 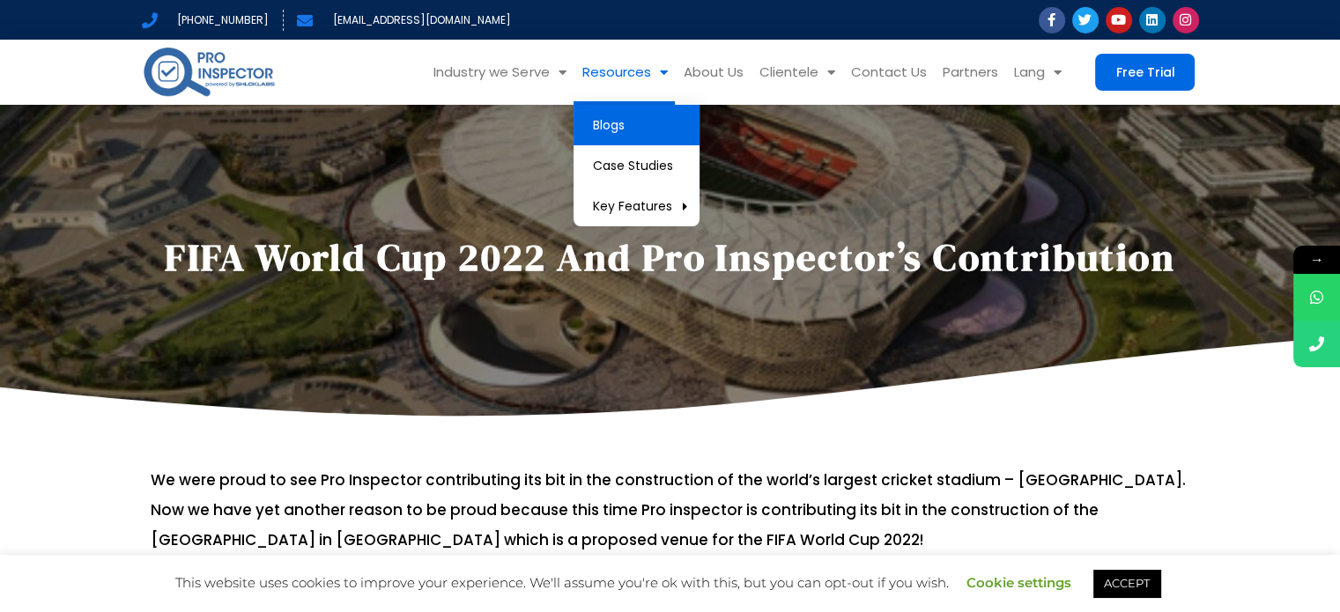 I want to click on h1: FIFA World Cup 2022 and Pro Inspector’s Contribution, so click(x=671, y=256).